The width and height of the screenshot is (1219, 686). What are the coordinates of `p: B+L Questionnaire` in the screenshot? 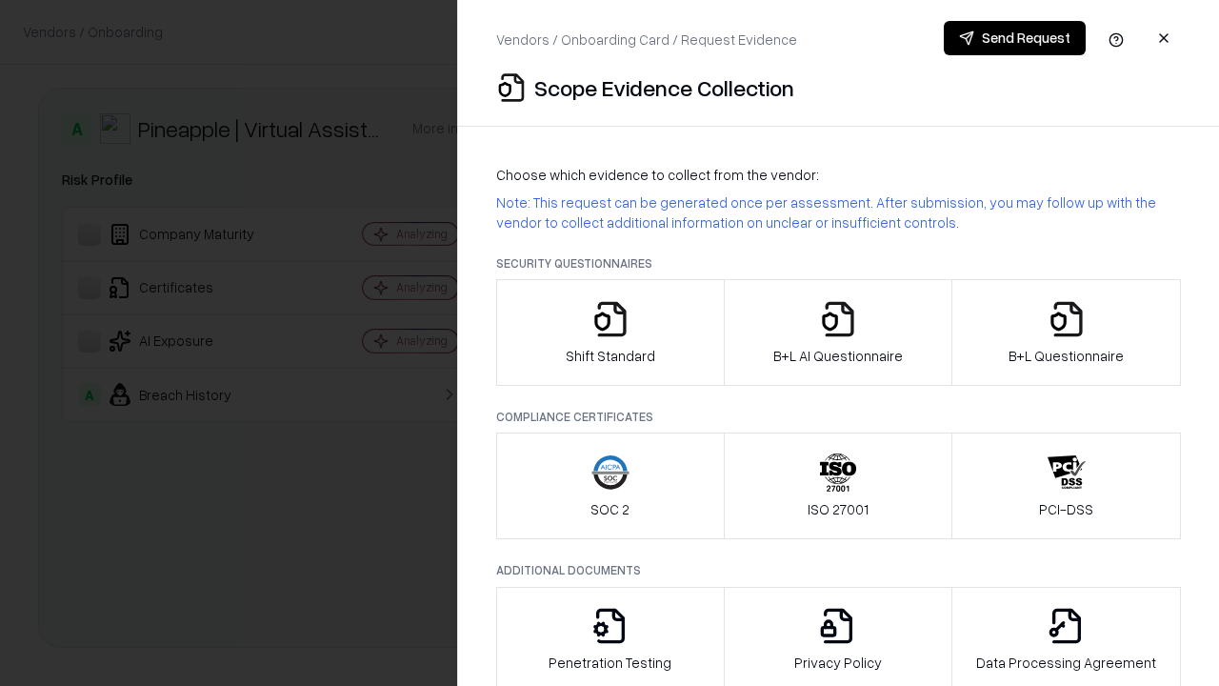 It's located at (1066, 355).